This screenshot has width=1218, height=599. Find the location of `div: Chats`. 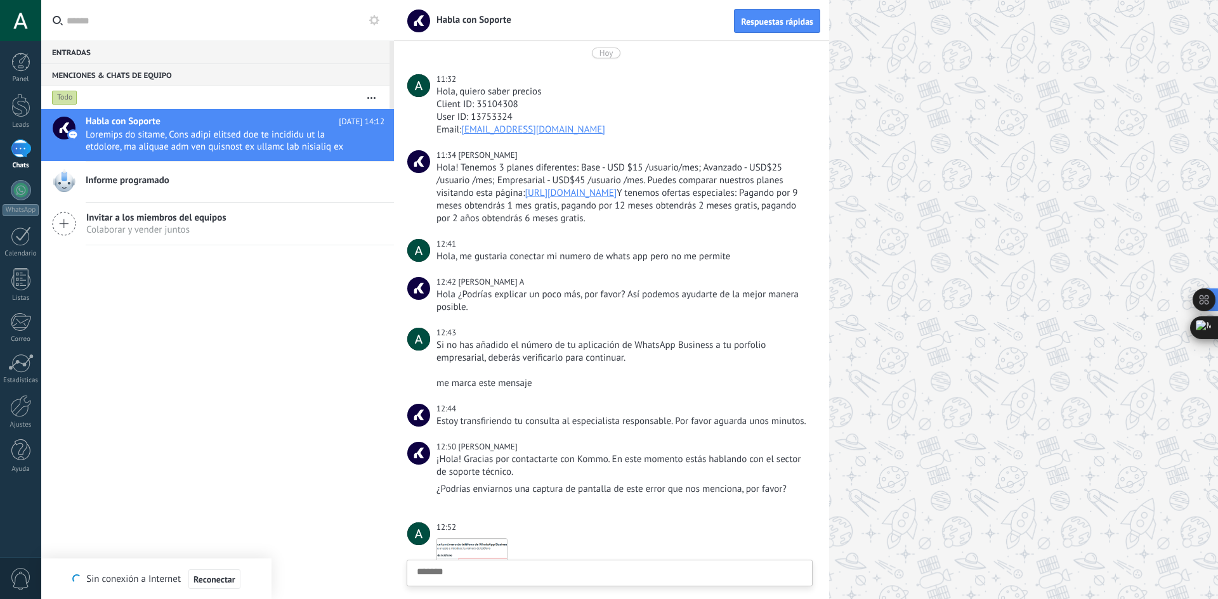

div: Chats is located at coordinates (21, 166).